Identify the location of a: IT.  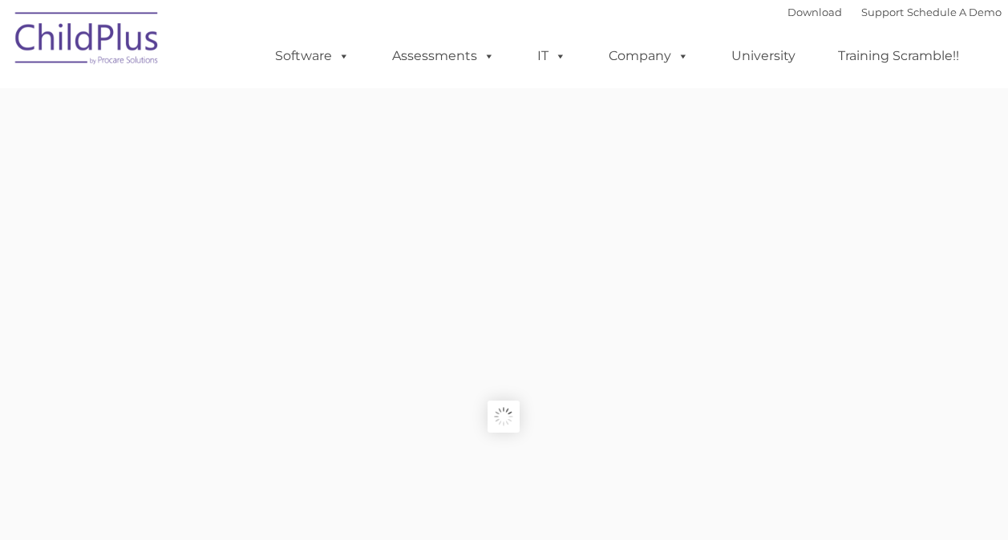
(552, 56).